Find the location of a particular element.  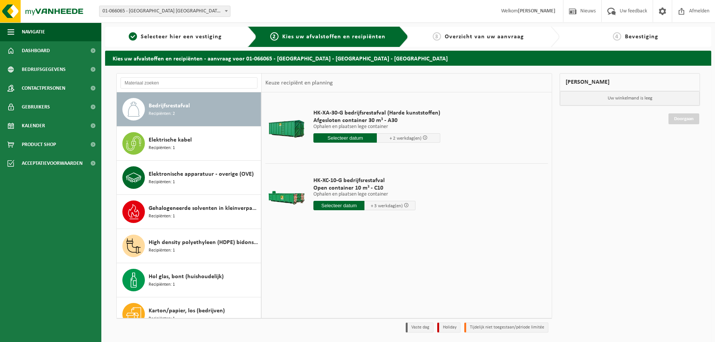

span: 01-066065 - BOMA NV - ANTWERPEN NOORDERLAAN - ANTWERPEN is located at coordinates (165, 11).